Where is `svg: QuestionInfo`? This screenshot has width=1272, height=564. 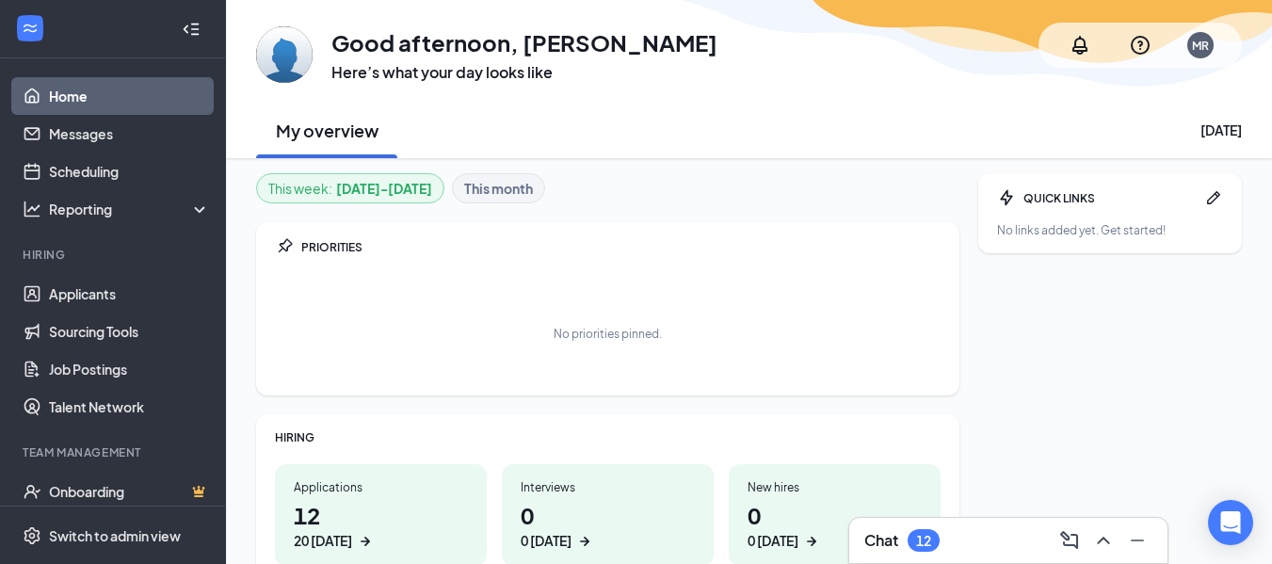 svg: QuestionInfo is located at coordinates (1140, 45).